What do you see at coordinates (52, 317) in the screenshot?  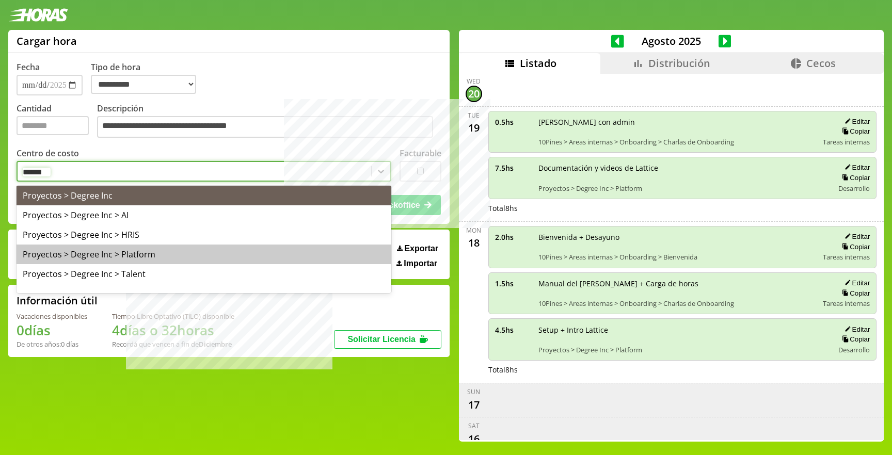 I see `div: Vacaciones disponibles` at bounding box center [52, 317].